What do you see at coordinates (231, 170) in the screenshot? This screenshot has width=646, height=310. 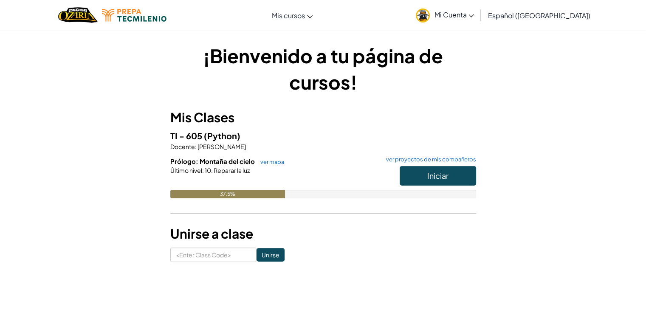 I see `span: Reparar la luz` at bounding box center [231, 170].